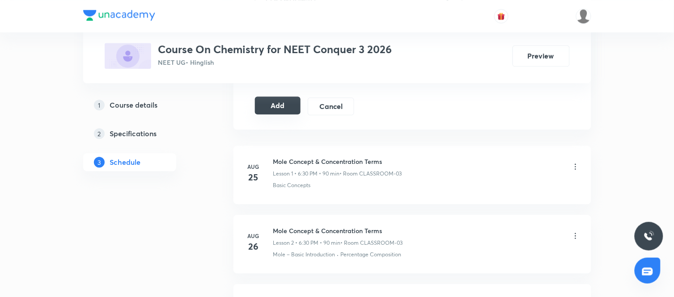 This screenshot has height=297, width=674. What do you see at coordinates (307, 243) in the screenshot?
I see `p: Lesson 2 • 6:30 PM • 90 min` at bounding box center [307, 243].